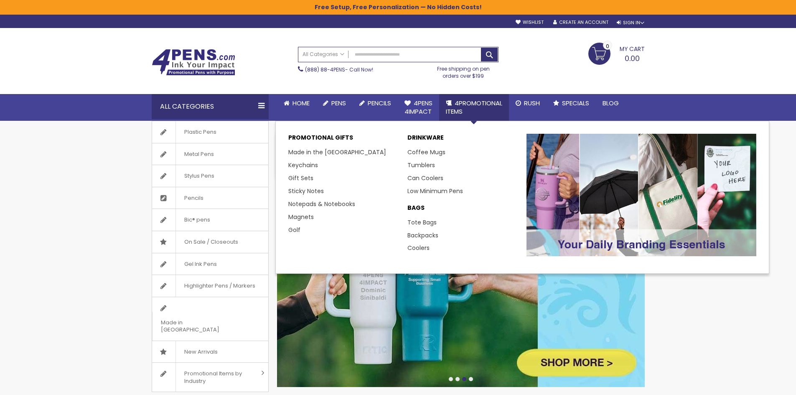 The width and height of the screenshot is (796, 395). What do you see at coordinates (608, 46) in the screenshot?
I see `span: 0` at bounding box center [608, 46].